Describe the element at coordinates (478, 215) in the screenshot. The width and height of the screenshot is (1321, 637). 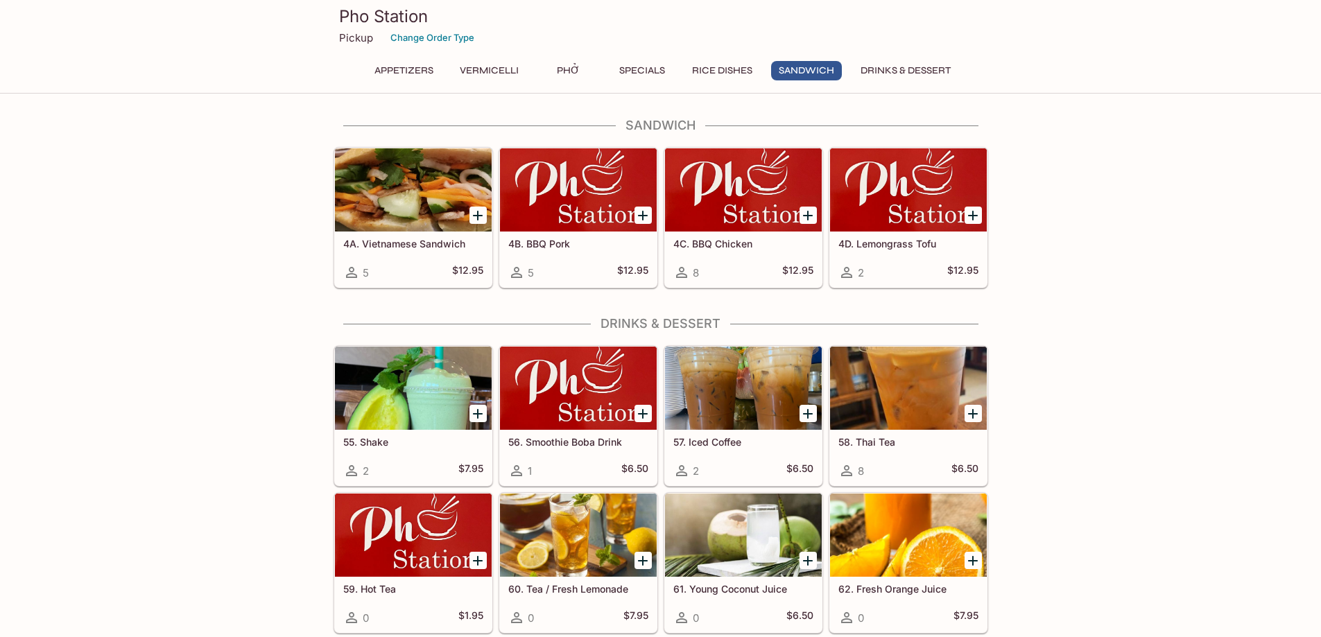
I see `button: Add 4A. Vietnamese Sandwich` at that location.